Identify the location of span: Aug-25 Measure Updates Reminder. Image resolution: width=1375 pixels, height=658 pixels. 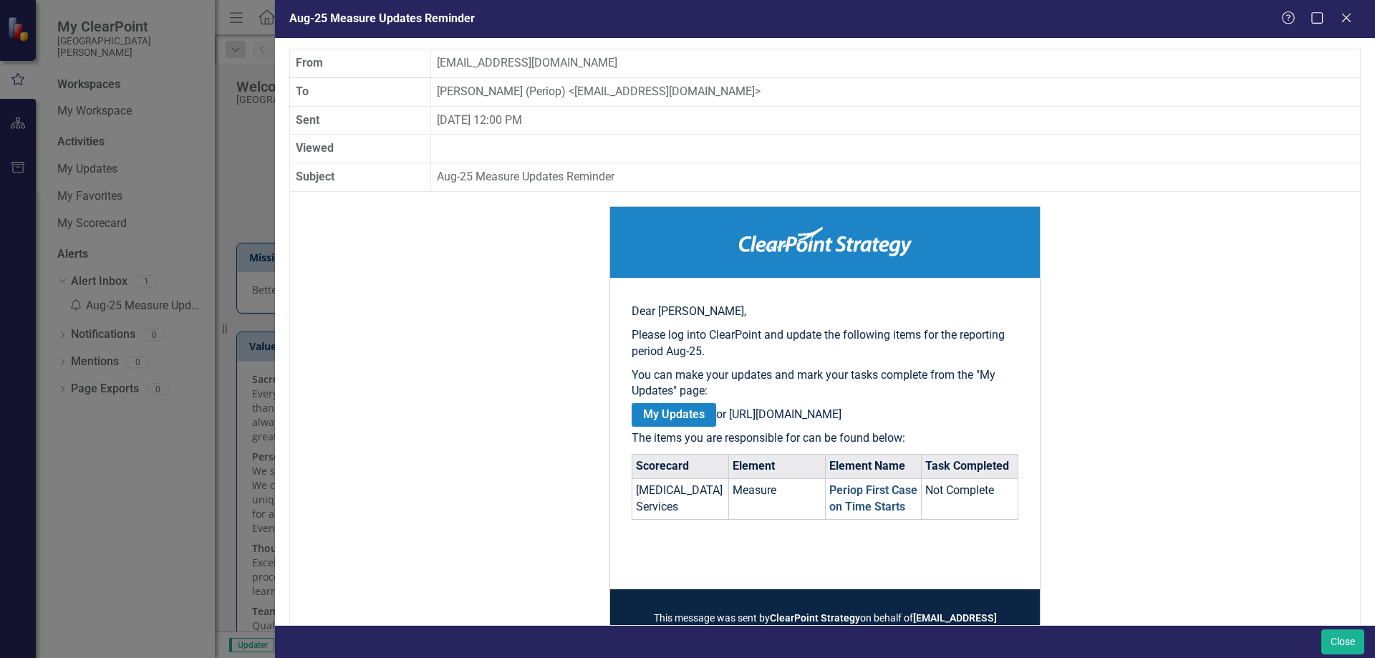
(382, 18).